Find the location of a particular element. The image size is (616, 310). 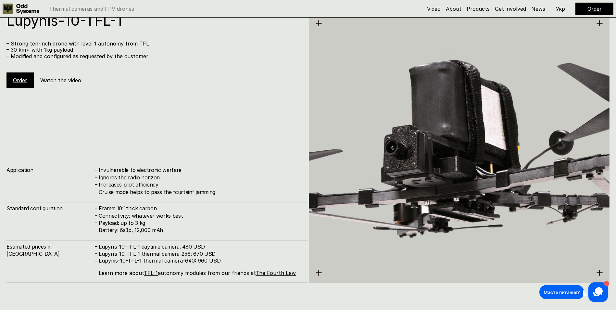

p: – 30 km+ with 1kg payload is located at coordinates (153, 50).